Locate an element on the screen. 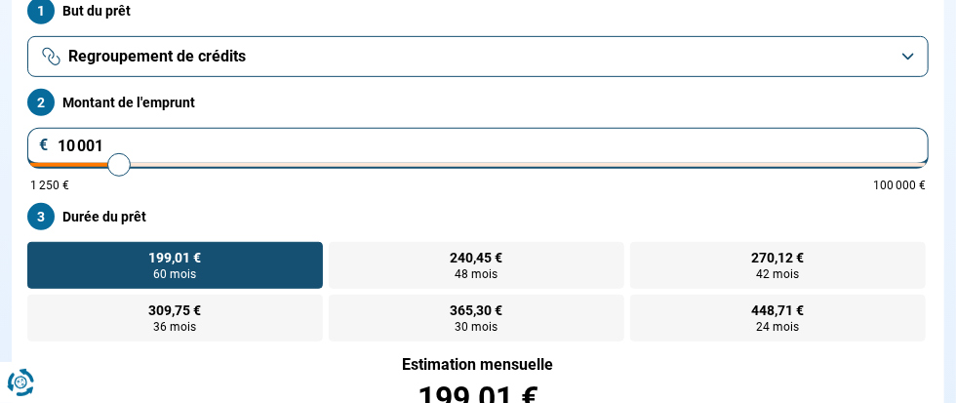 The height and width of the screenshot is (403, 956). span: 448,71 € is located at coordinates (777, 310).